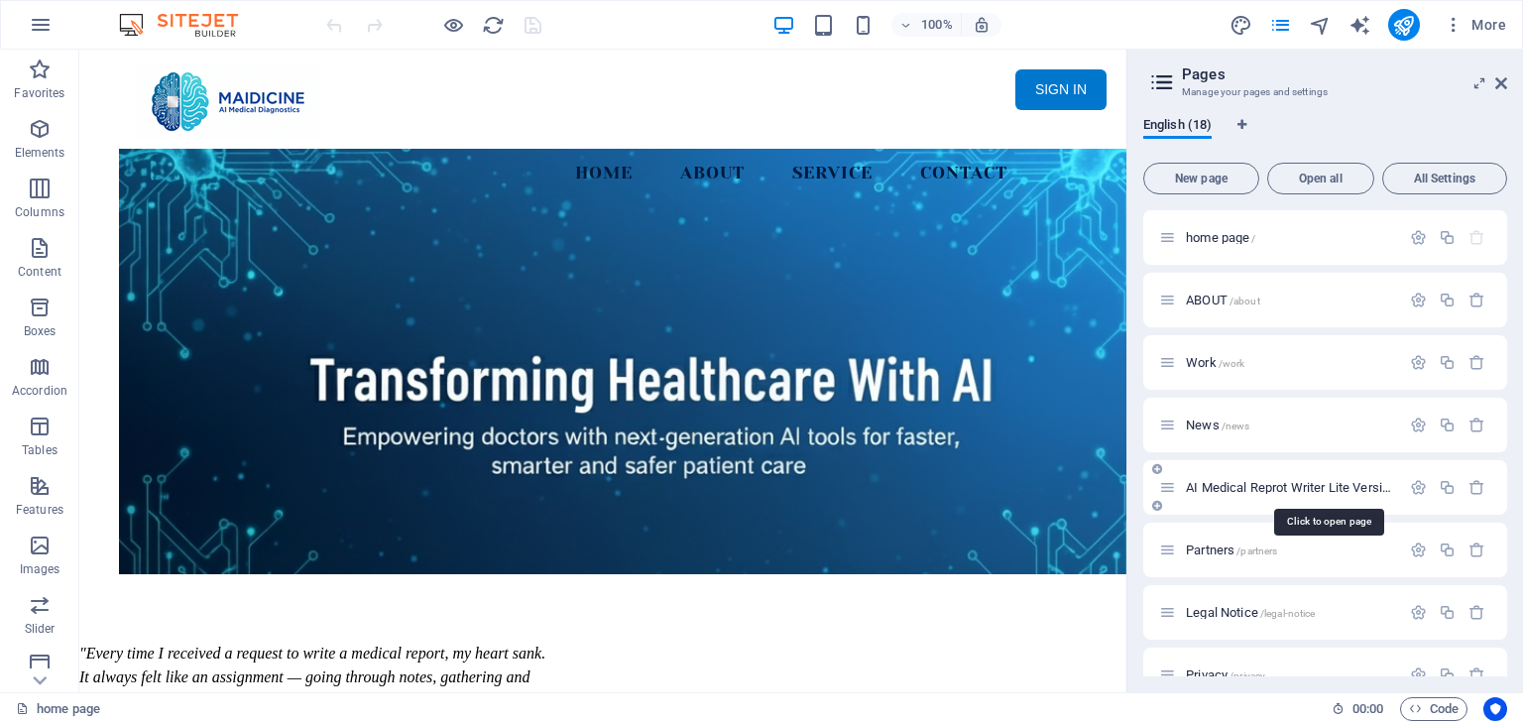 The height and width of the screenshot is (724, 1523). Describe the element at coordinates (40, 153) in the screenshot. I see `p: Elements` at that location.